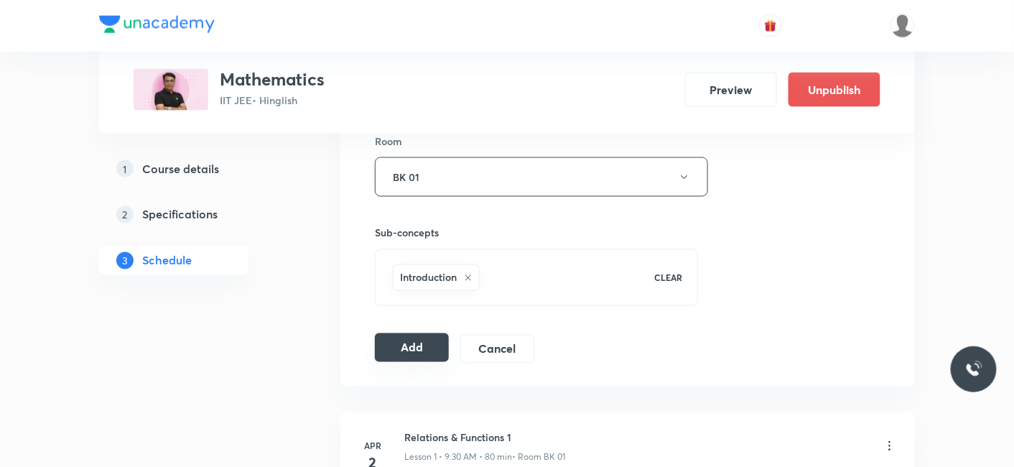 The height and width of the screenshot is (467, 1014). I want to click on button: Add, so click(412, 348).